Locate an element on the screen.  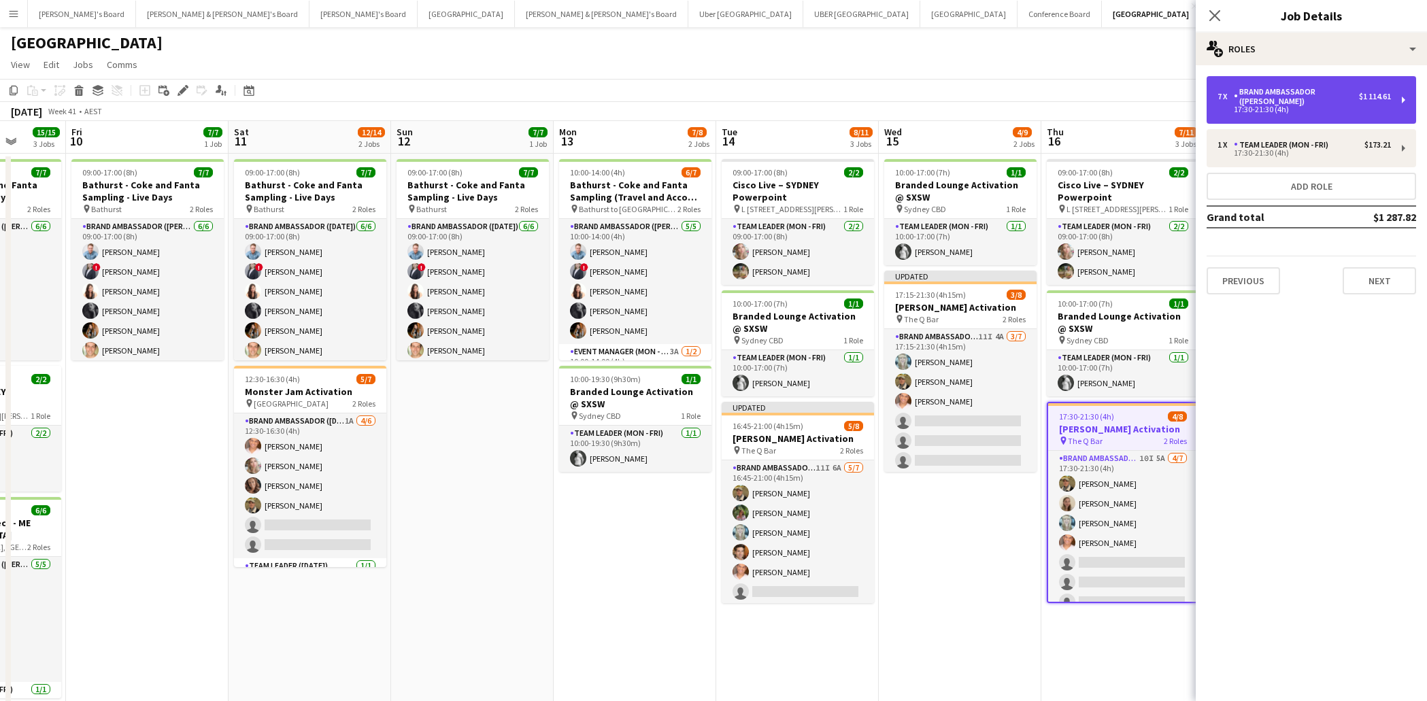
div: Roles is located at coordinates (1311, 49).